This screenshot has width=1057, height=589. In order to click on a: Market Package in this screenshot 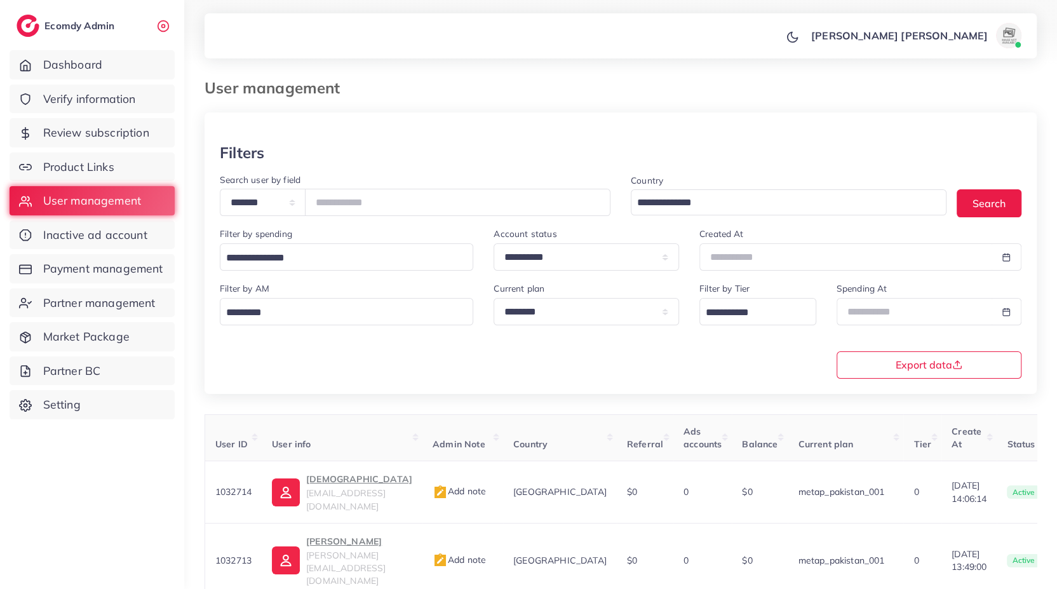, I will do `click(92, 337)`.